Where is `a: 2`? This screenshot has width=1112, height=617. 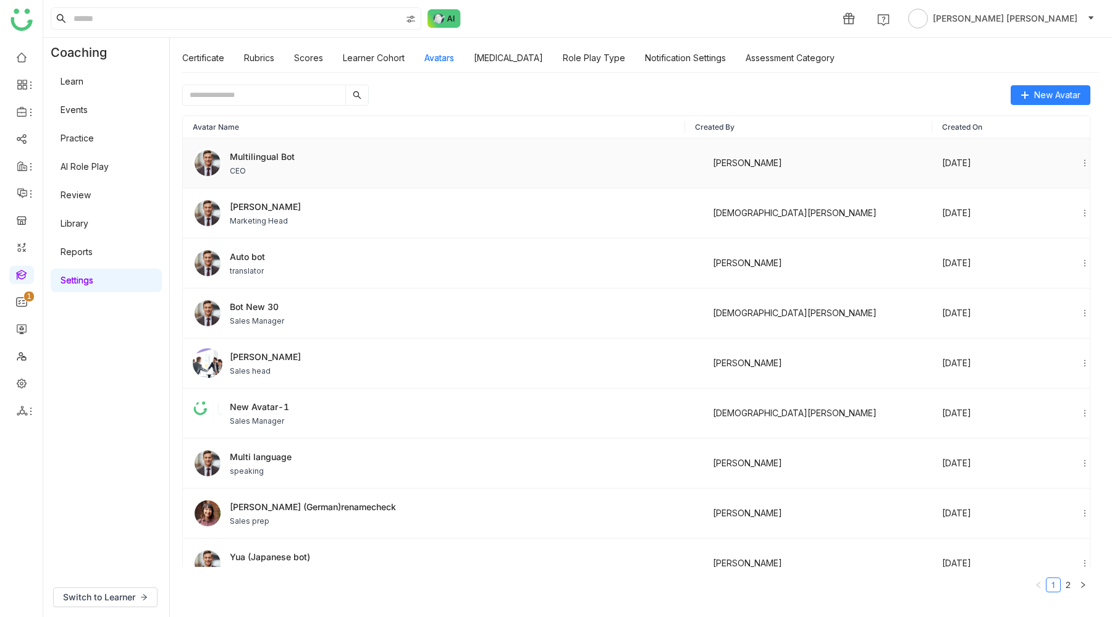
a: 2 is located at coordinates (1068, 585).